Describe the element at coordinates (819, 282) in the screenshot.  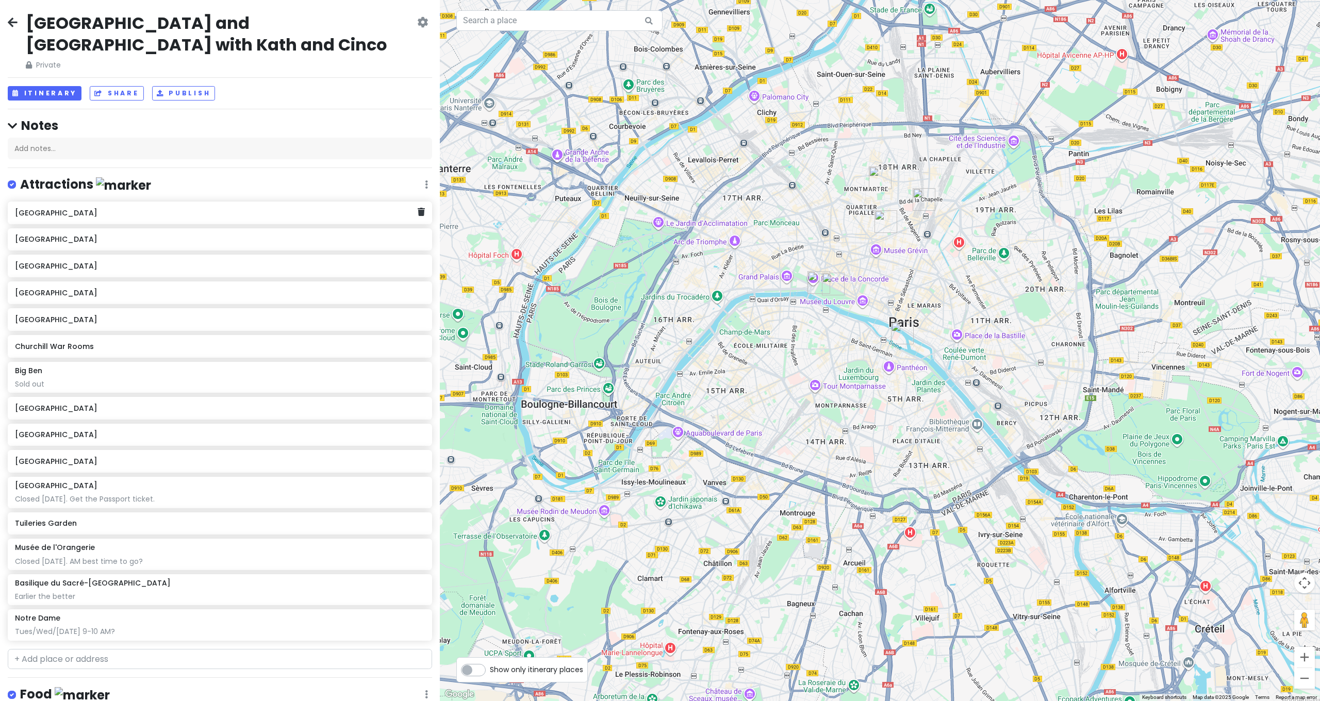
I see `div: Musée de l'Orangerie` at that location.